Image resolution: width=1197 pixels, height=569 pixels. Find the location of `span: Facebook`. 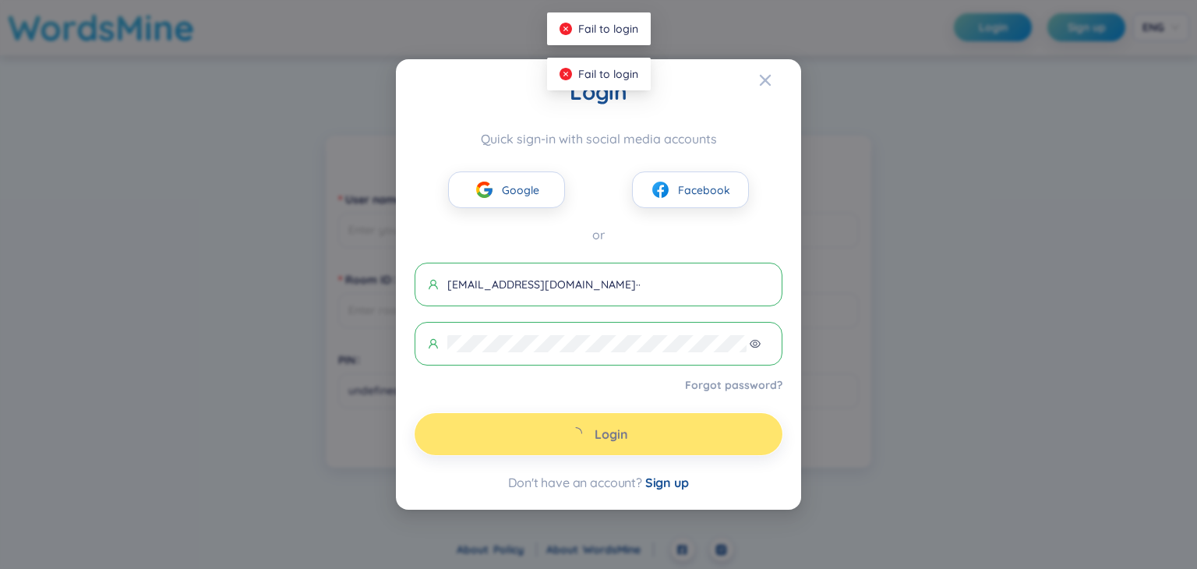

span: Facebook is located at coordinates (704, 190).